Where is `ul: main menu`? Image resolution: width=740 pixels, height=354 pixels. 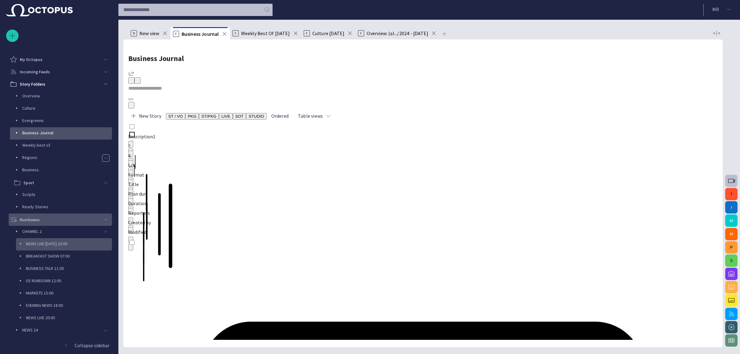
ul: main menu is located at coordinates (59, 196).